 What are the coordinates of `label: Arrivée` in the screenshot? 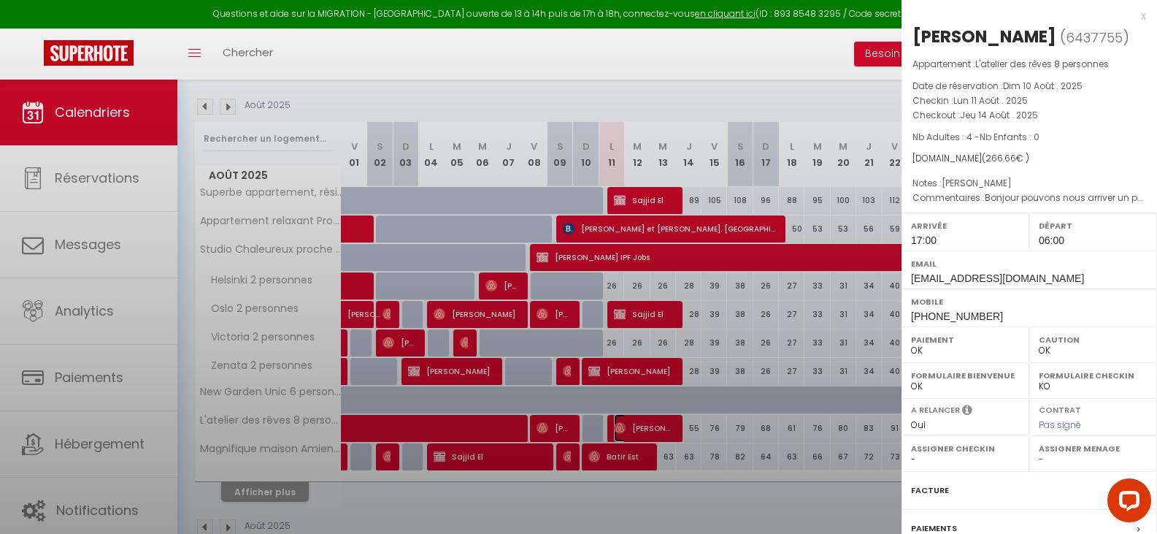 It's located at (965, 226).